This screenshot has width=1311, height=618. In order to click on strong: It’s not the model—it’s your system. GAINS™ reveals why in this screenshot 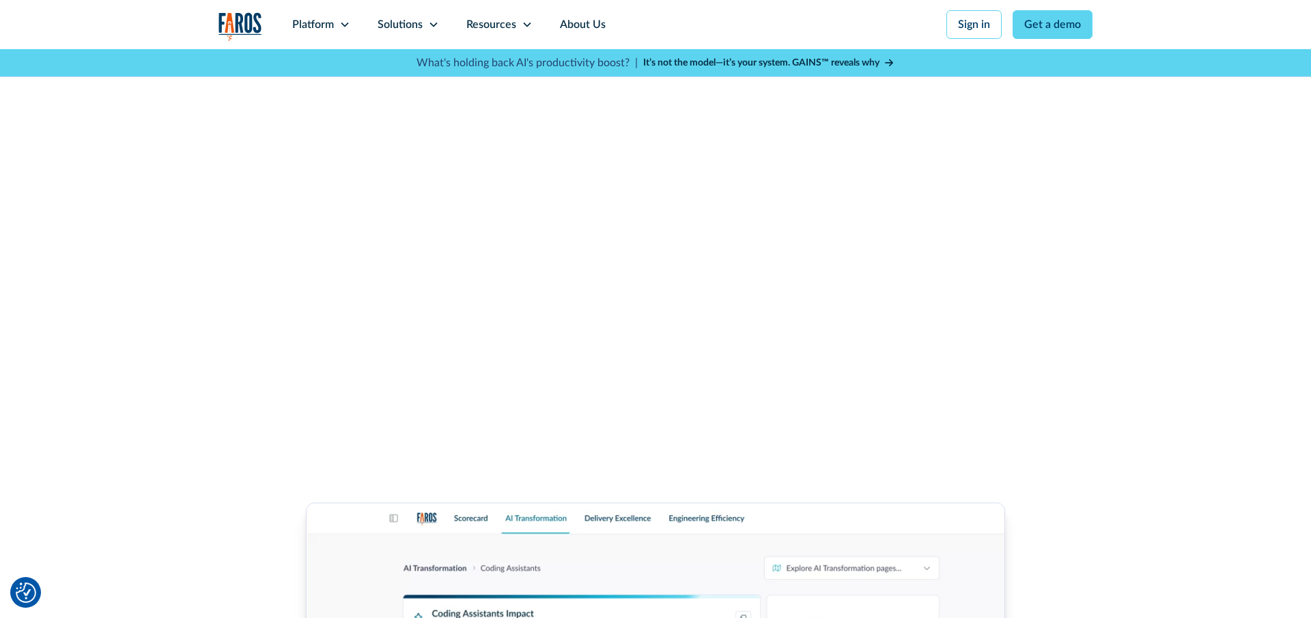, I will do `click(761, 63)`.